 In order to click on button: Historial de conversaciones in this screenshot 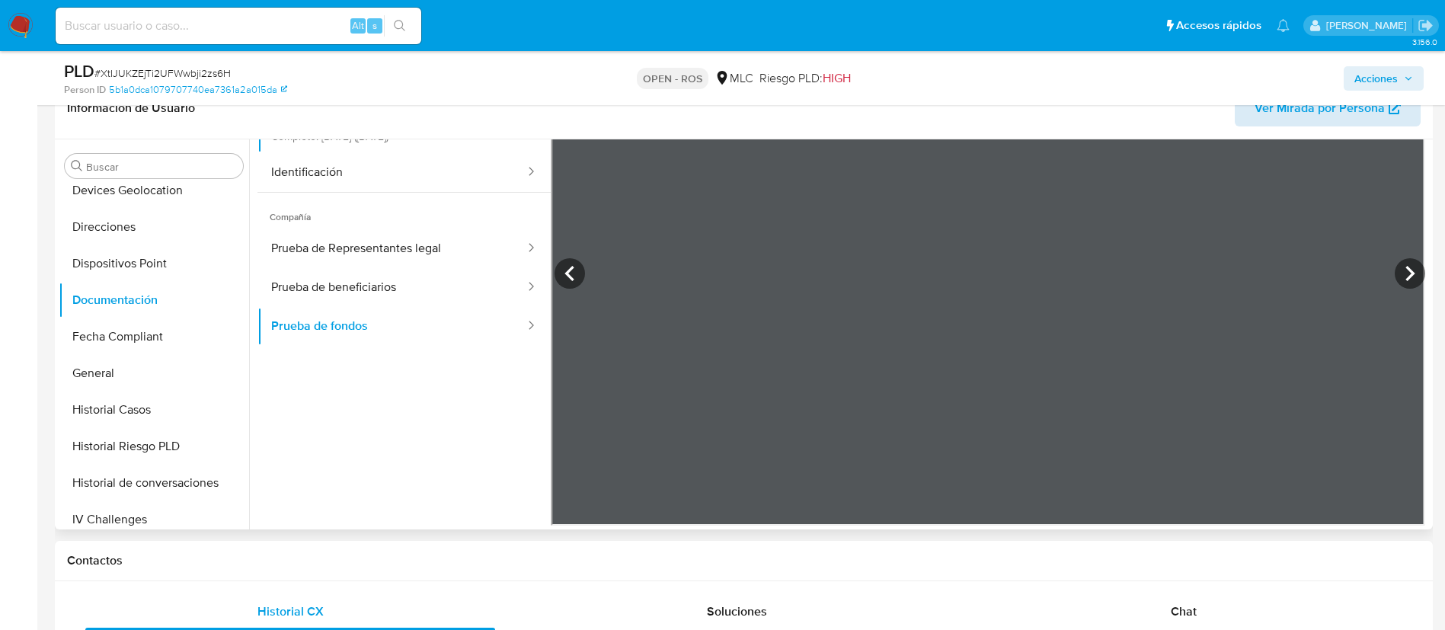, I will do `click(154, 483)`.